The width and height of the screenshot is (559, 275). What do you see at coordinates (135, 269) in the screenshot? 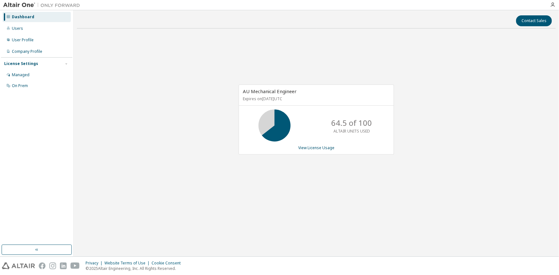
I see `p: © 2025 Altair Engineering, Inc. All Rights Reserved.` at bounding box center [135, 269].